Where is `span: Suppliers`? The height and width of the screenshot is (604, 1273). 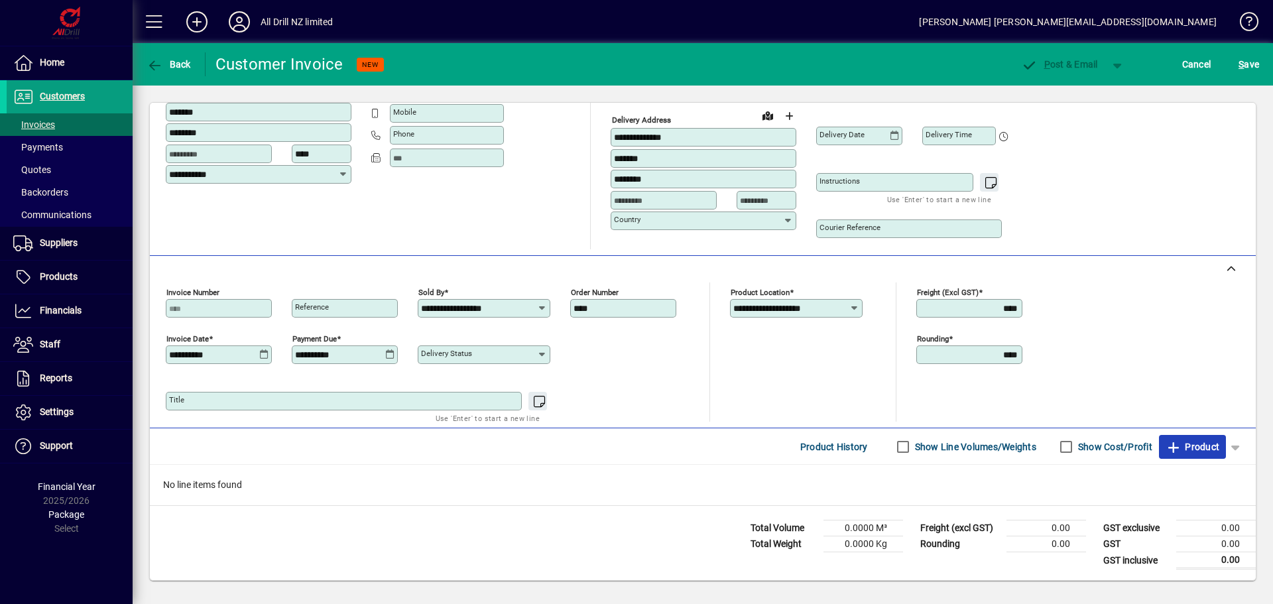
span: Suppliers is located at coordinates (58, 243).